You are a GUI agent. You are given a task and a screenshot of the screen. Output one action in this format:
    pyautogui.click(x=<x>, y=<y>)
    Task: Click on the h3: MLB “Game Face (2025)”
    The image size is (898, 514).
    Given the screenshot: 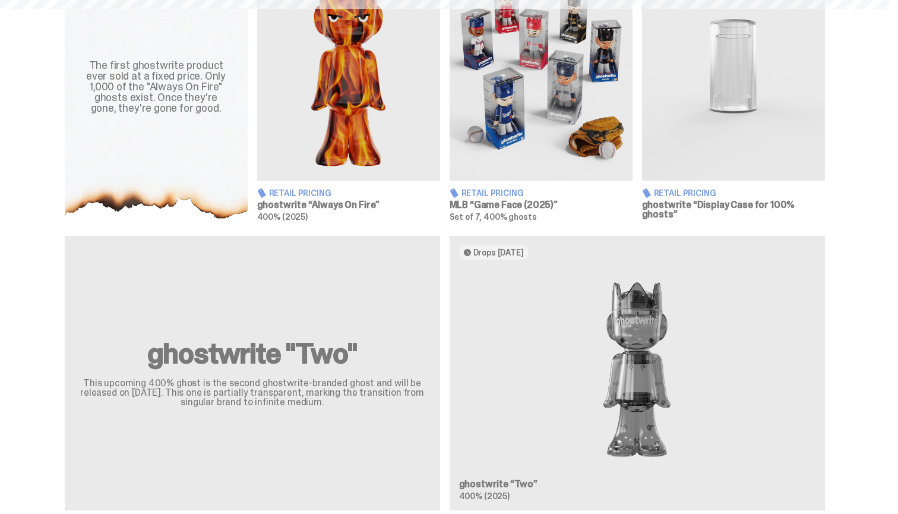 What is the action you would take?
    pyautogui.click(x=541, y=205)
    